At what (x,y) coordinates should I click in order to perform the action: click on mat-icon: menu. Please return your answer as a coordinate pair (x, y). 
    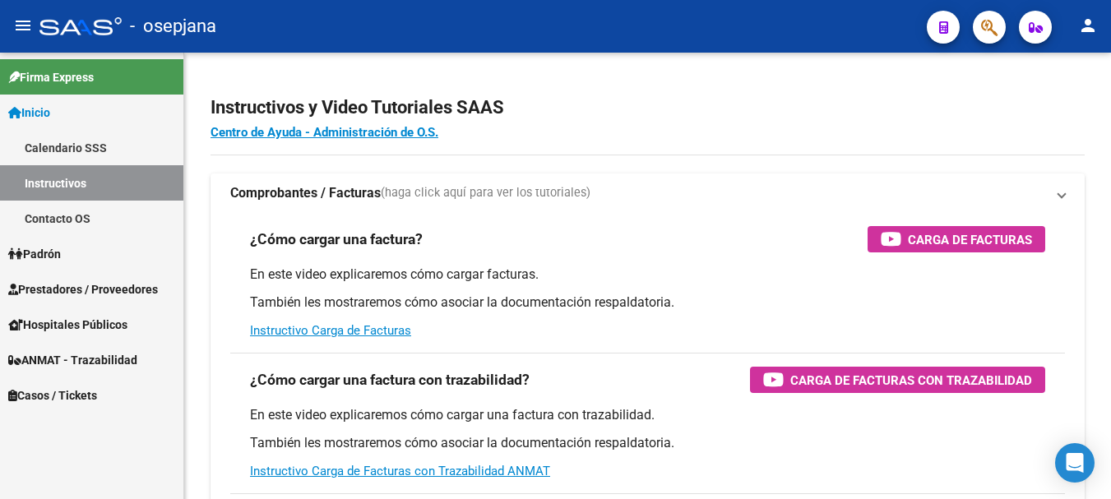
    Looking at the image, I should click on (23, 25).